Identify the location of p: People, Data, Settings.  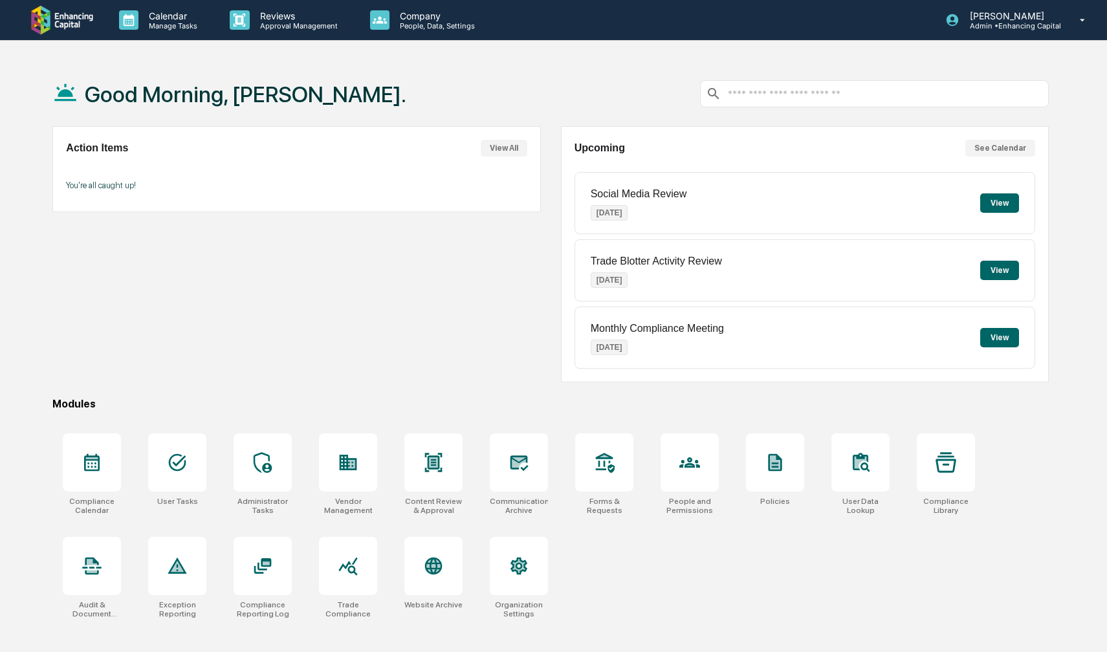
(435, 26).